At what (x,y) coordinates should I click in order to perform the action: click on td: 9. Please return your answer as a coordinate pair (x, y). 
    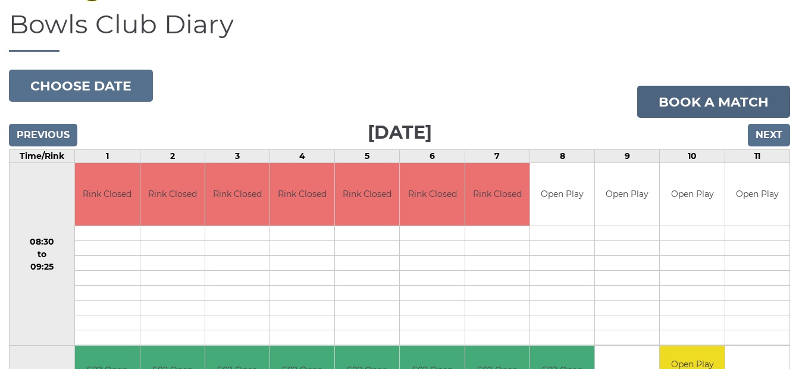
    Looking at the image, I should click on (627, 156).